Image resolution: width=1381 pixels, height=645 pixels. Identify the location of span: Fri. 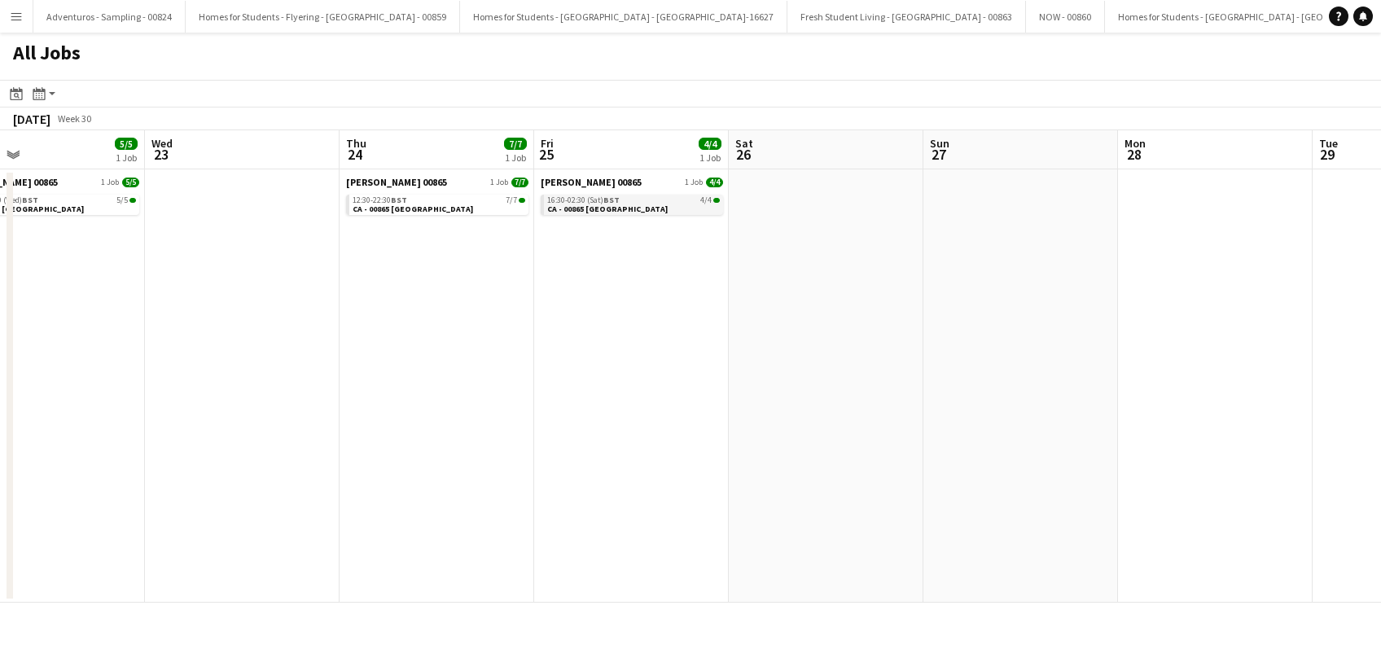
(547, 143).